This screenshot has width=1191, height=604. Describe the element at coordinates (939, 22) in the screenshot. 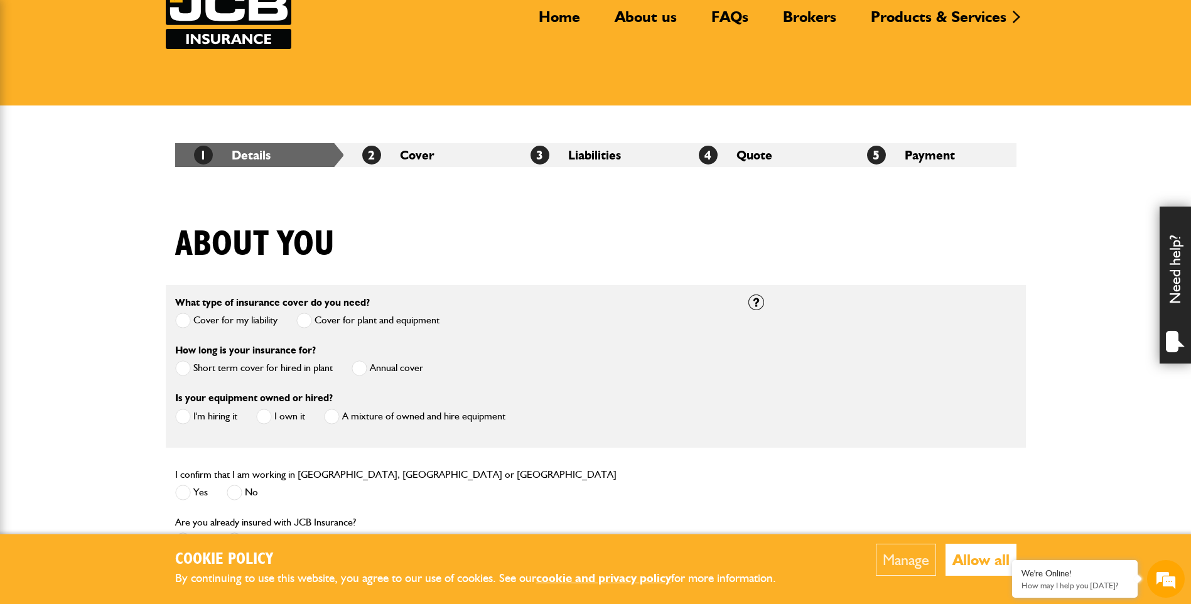

I see `a: Products & Services` at that location.